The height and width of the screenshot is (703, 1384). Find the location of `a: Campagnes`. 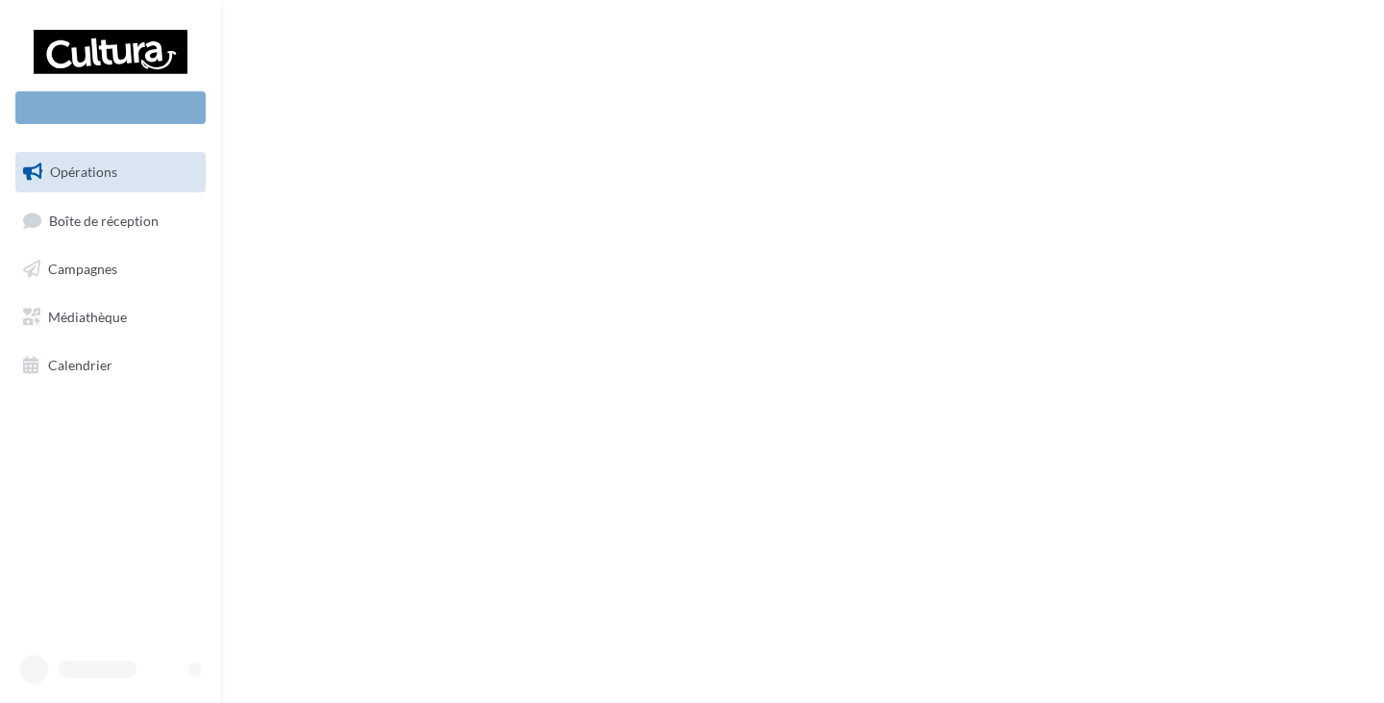

a: Campagnes is located at coordinates (111, 269).